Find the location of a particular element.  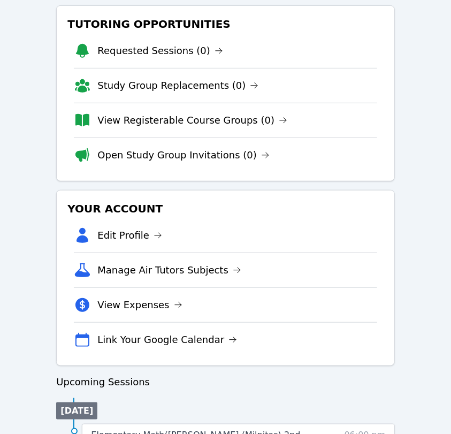

a: Study Group Replacements (0) is located at coordinates (178, 86).